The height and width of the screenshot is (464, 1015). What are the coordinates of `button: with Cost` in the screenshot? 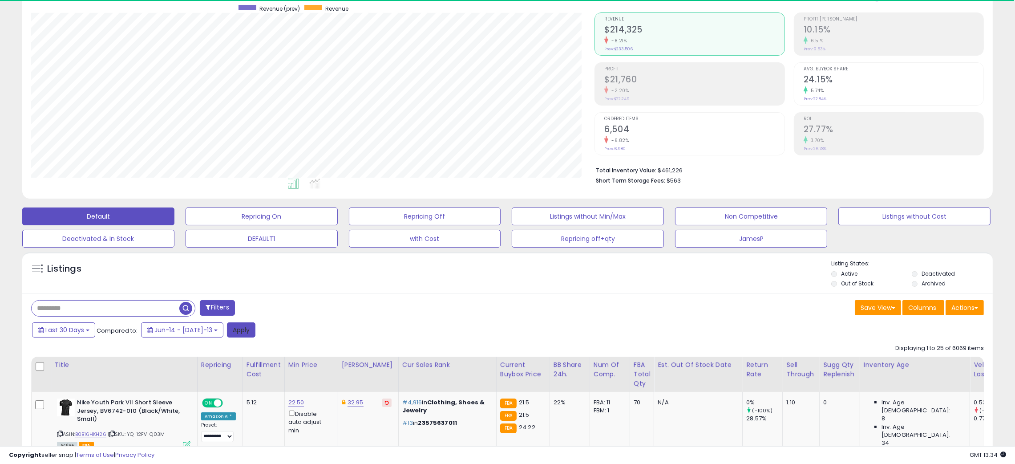 It's located at (425, 239).